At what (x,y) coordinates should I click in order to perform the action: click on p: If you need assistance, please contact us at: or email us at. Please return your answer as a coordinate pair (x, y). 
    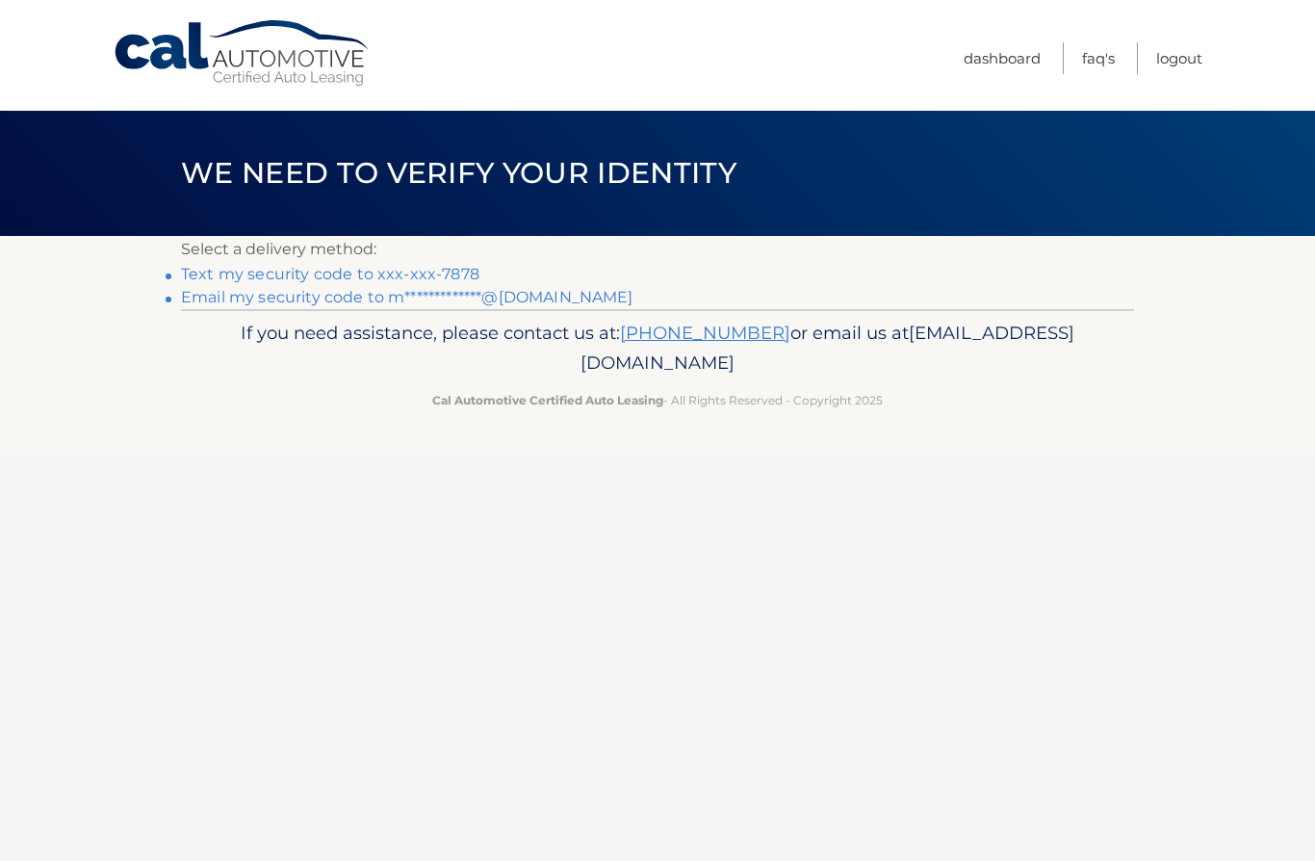
    Looking at the image, I should click on (658, 349).